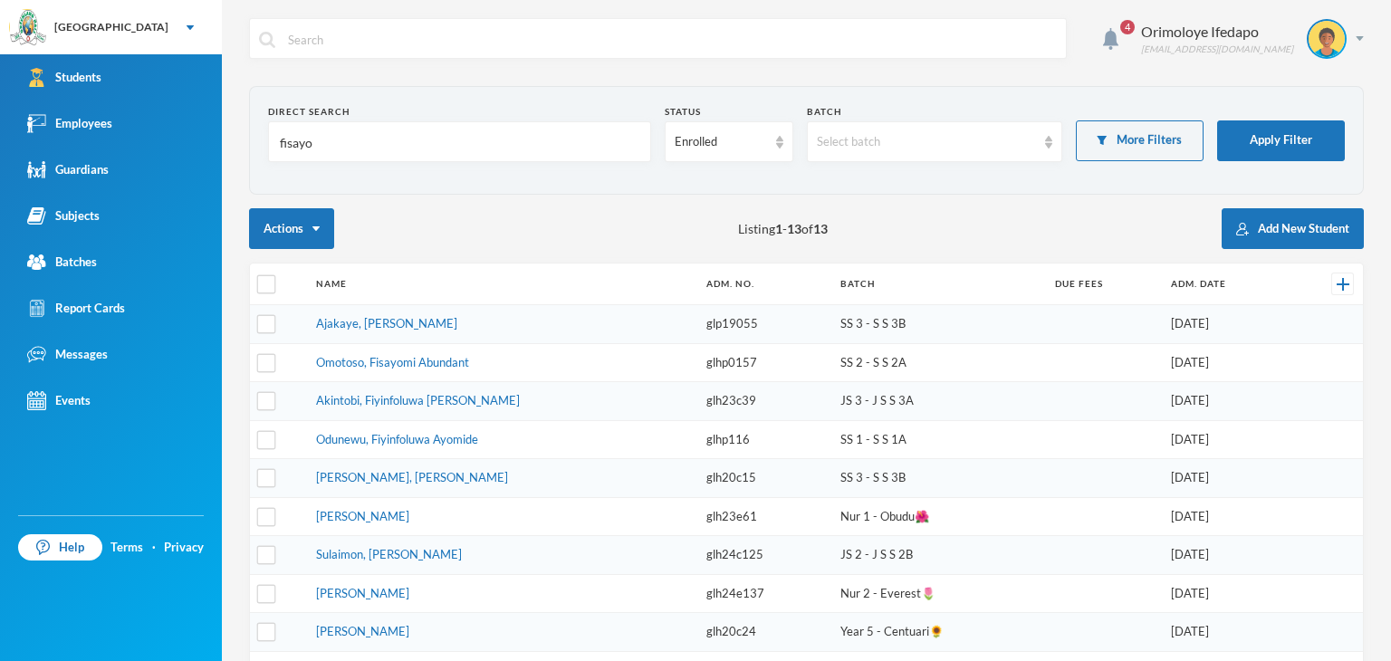  I want to click on td: glhp0157, so click(764, 362).